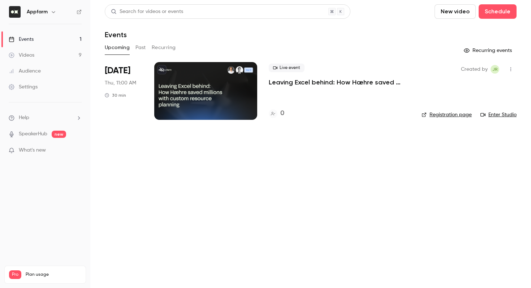 The width and height of the screenshot is (531, 288). What do you see at coordinates (32, 150) in the screenshot?
I see `span: What's new` at bounding box center [32, 150].